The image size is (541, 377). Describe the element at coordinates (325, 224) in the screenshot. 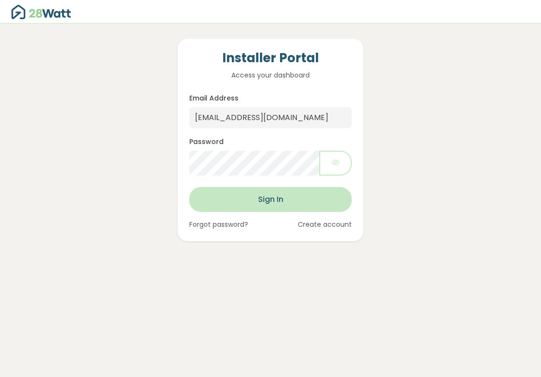

I see `a: Create account` at that location.